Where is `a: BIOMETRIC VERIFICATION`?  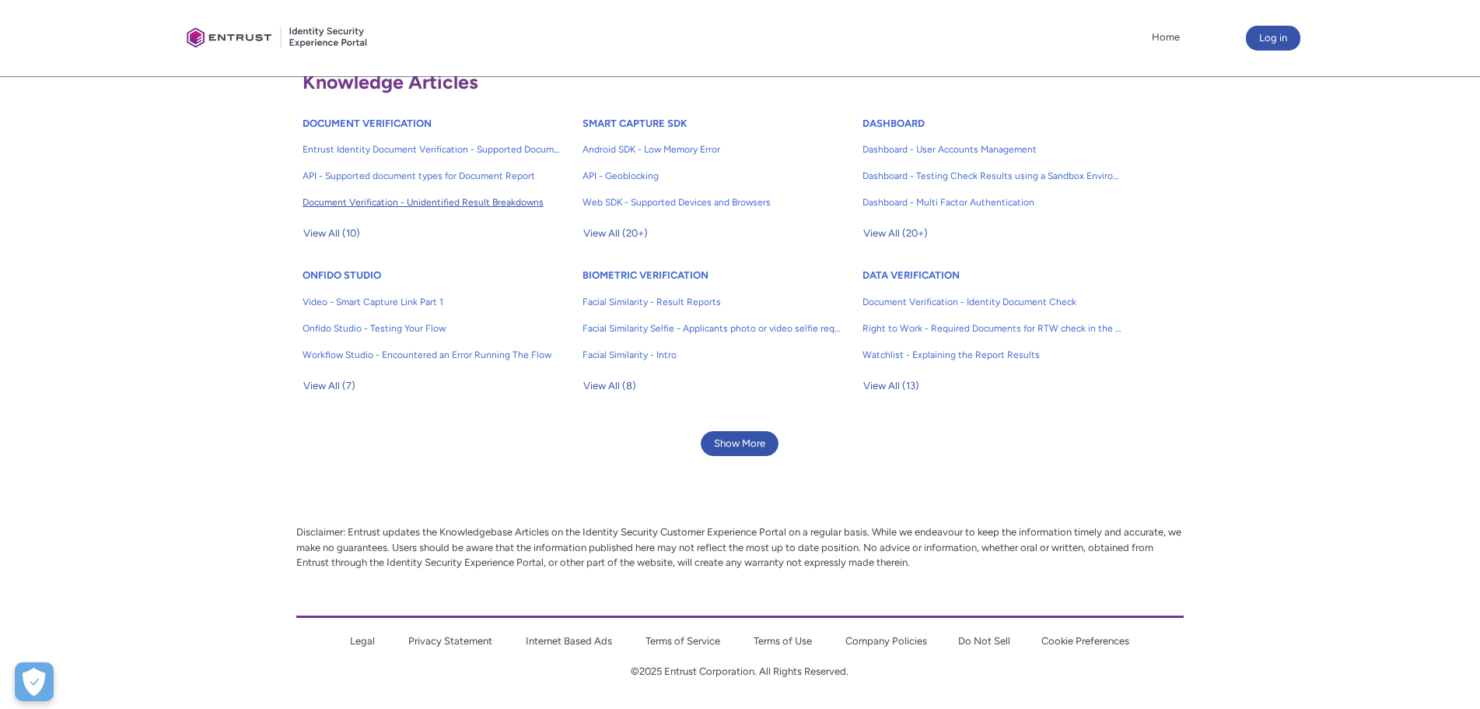 a: BIOMETRIC VERIFICATION is located at coordinates (646, 275).